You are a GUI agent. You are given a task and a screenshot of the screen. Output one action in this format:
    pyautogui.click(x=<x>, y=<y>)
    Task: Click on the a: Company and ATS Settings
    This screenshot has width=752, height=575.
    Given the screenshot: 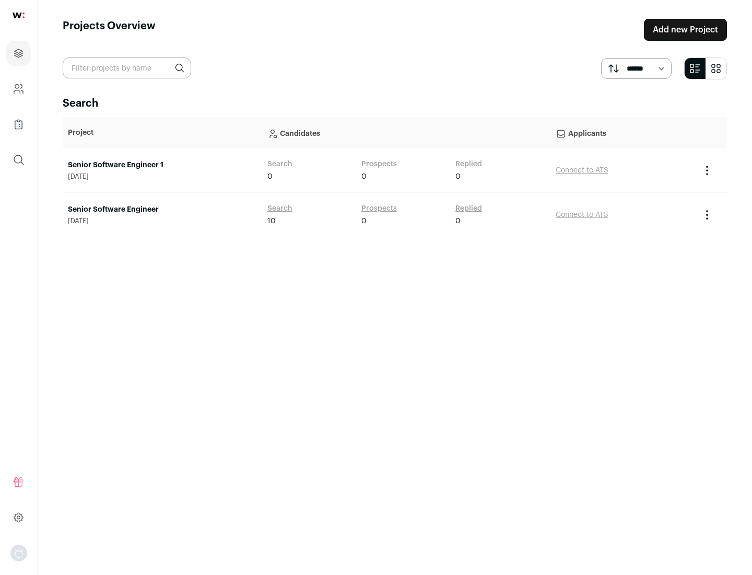 What is the action you would take?
    pyautogui.click(x=18, y=89)
    